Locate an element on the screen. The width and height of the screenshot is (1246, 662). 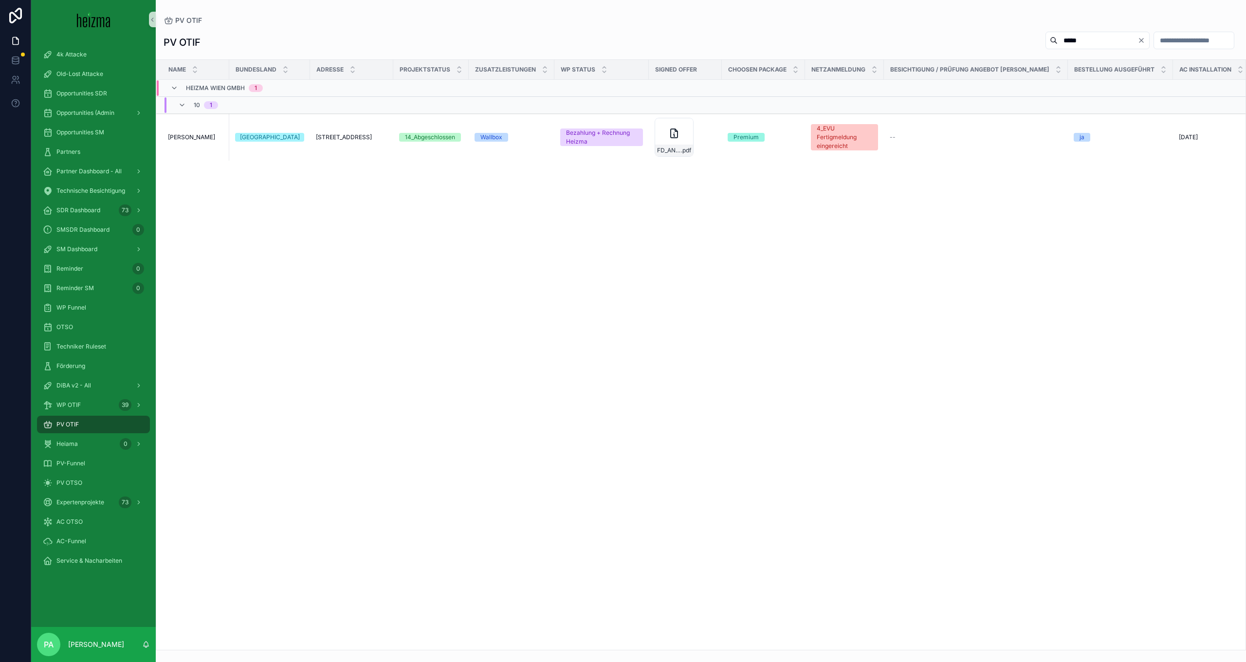
h1: PV OTIF is located at coordinates (182, 42).